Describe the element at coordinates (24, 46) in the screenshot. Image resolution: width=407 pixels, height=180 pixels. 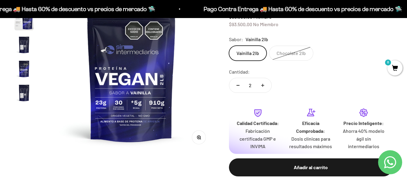
I see `button: Ir al artículo 3` at that location.